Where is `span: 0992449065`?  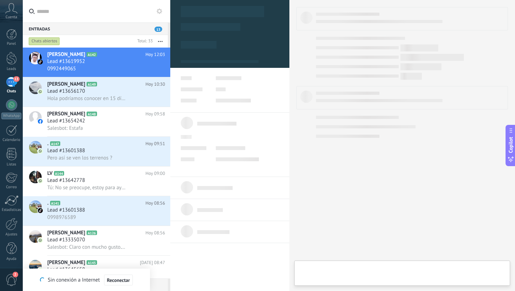
span: 0992449065 is located at coordinates (62, 69).